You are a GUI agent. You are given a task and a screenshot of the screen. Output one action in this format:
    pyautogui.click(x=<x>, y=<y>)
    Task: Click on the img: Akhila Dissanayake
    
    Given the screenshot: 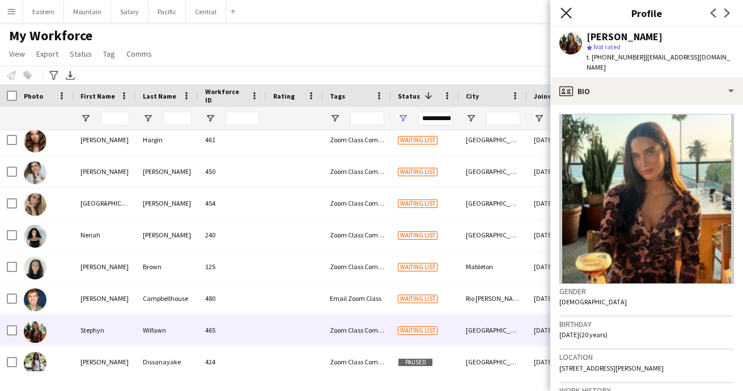 What is the action you would take?
    pyautogui.click(x=35, y=363)
    